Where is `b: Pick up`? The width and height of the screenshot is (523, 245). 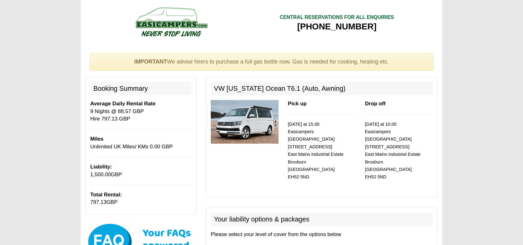
b: Pick up is located at coordinates (297, 103).